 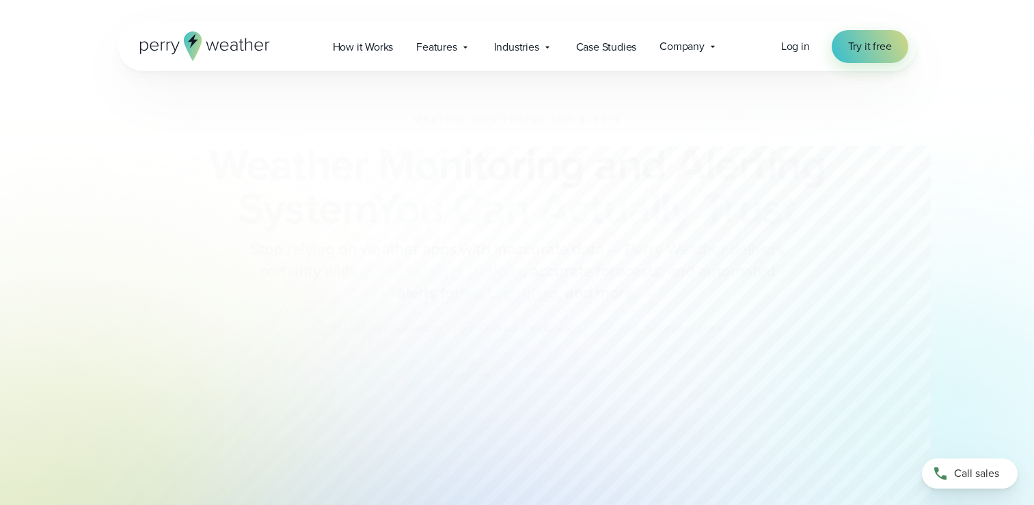 I want to click on span: Features, so click(x=436, y=47).